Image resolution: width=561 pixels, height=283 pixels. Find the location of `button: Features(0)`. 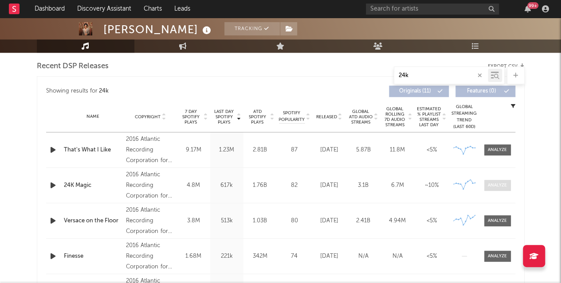

button: Features(0) is located at coordinates (485, 91).